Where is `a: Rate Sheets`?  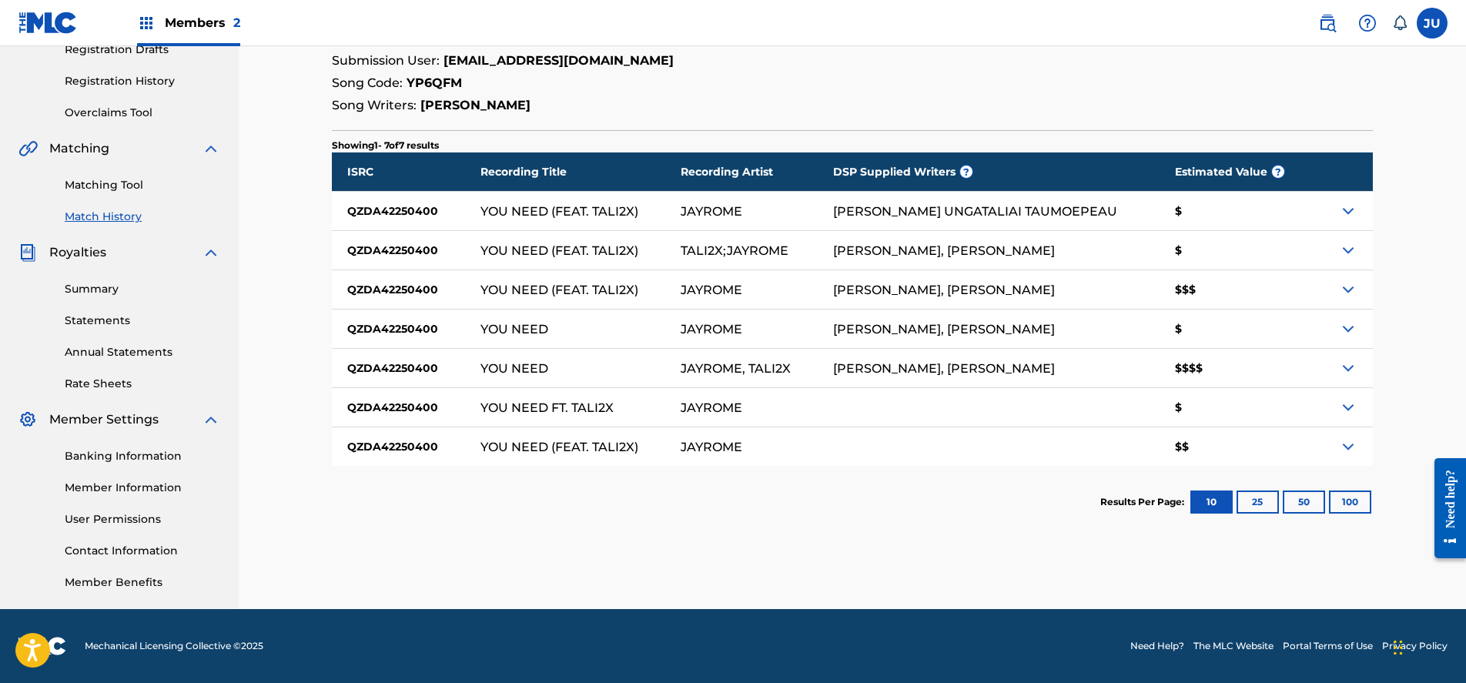
a: Rate Sheets is located at coordinates (142, 383).